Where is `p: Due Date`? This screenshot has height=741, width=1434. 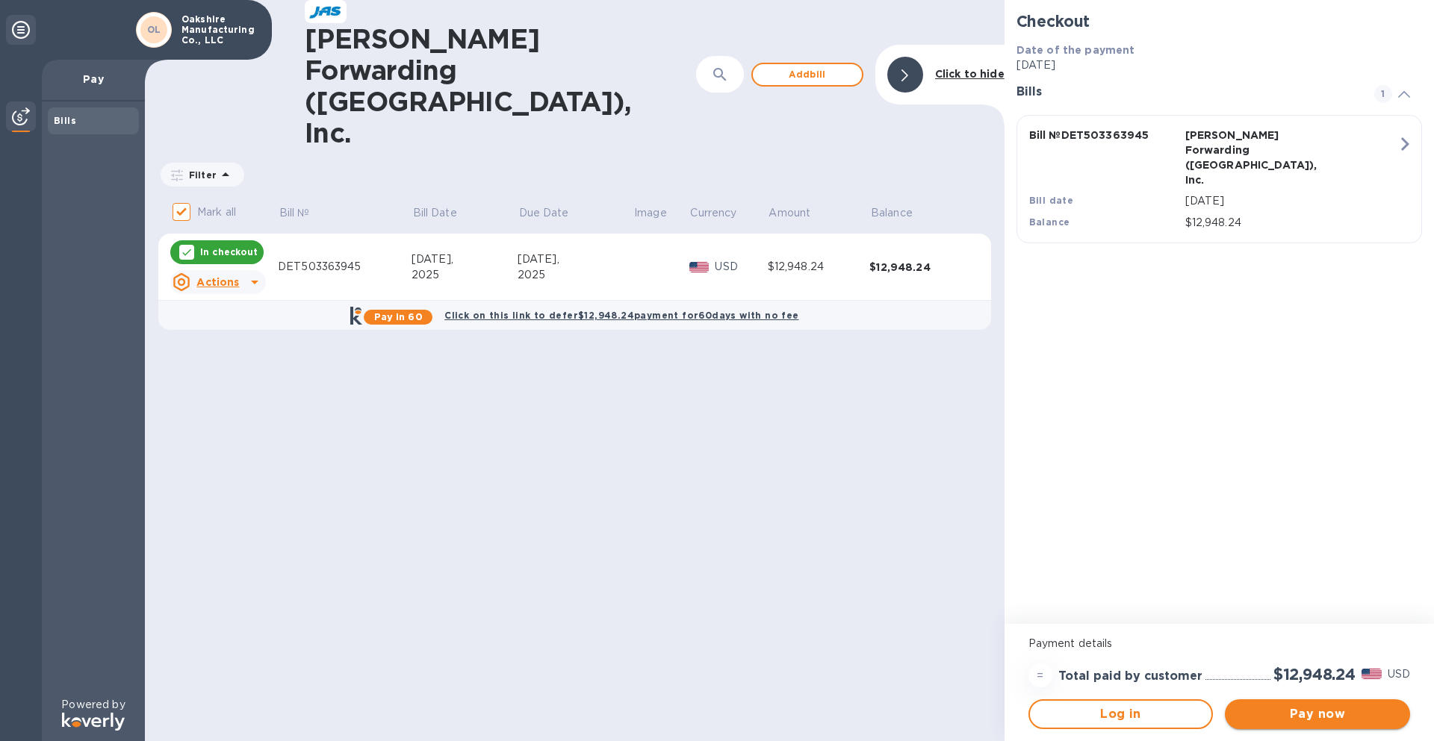
p: Due Date is located at coordinates (544, 213).